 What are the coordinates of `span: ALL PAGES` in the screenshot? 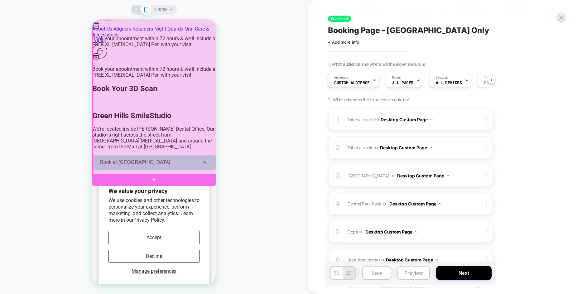 It's located at (403, 83).